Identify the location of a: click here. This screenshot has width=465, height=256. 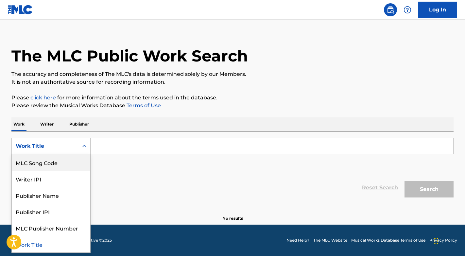
(43, 97).